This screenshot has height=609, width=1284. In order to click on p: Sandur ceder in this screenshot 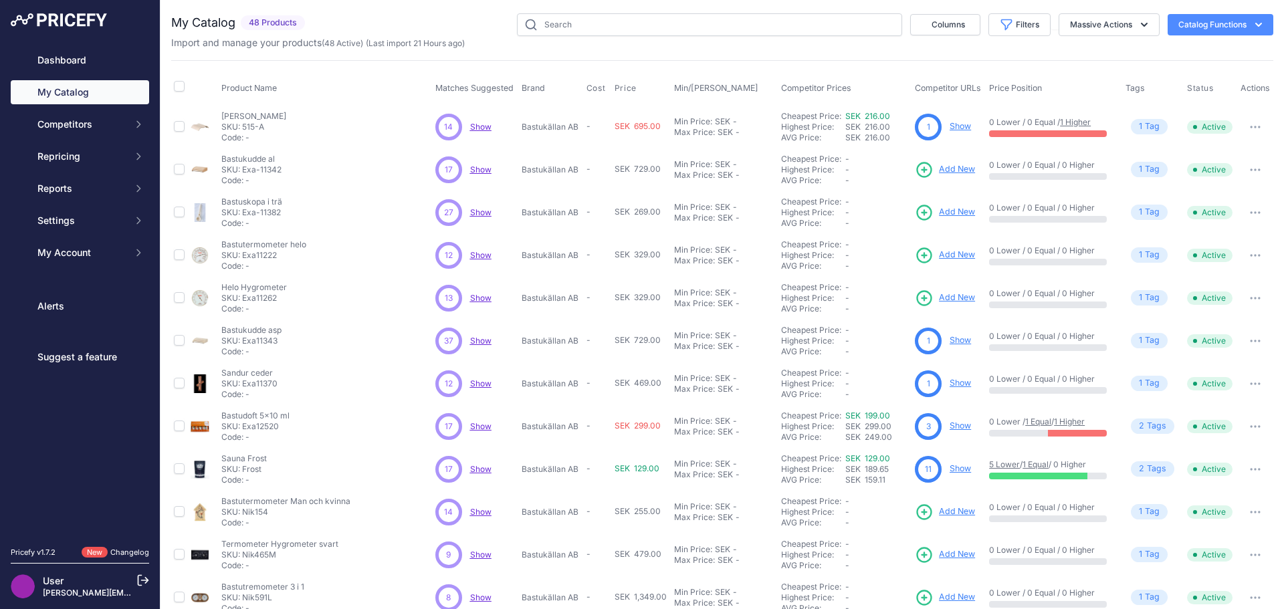, I will do `click(250, 373)`.